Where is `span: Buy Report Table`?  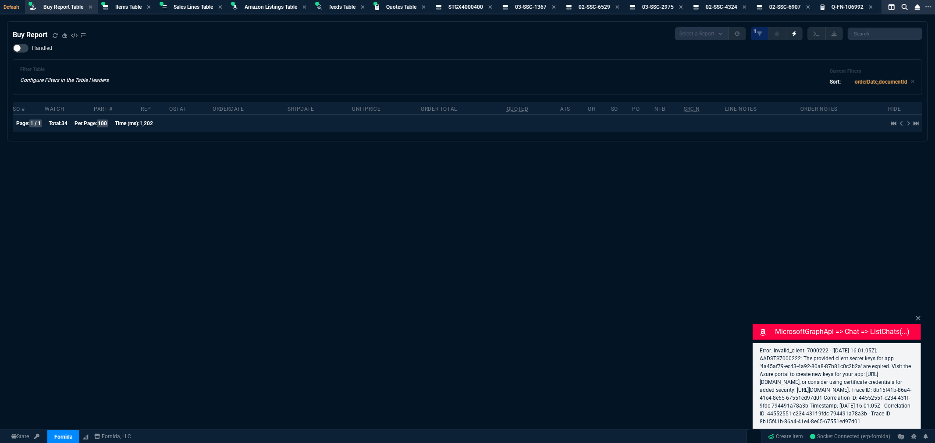 span: Buy Report Table is located at coordinates (63, 7).